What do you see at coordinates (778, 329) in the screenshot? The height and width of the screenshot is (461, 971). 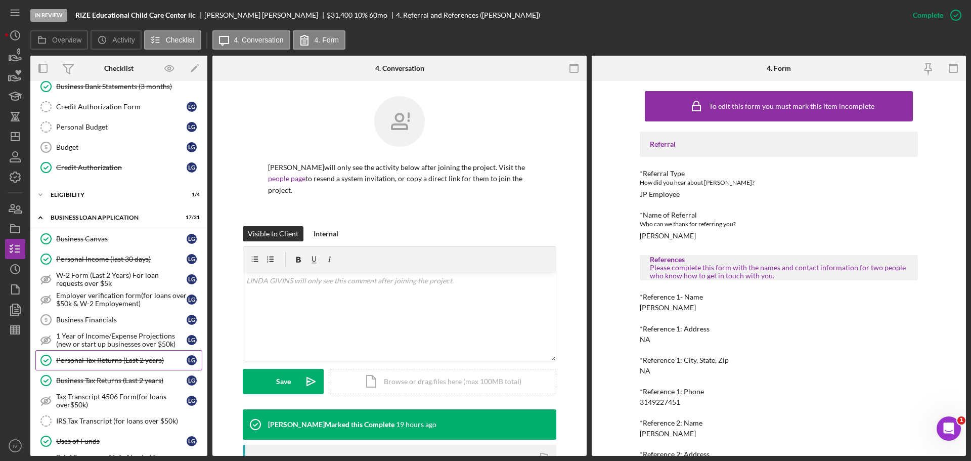 I see `div: *Reference 1: Address` at bounding box center [778, 329].